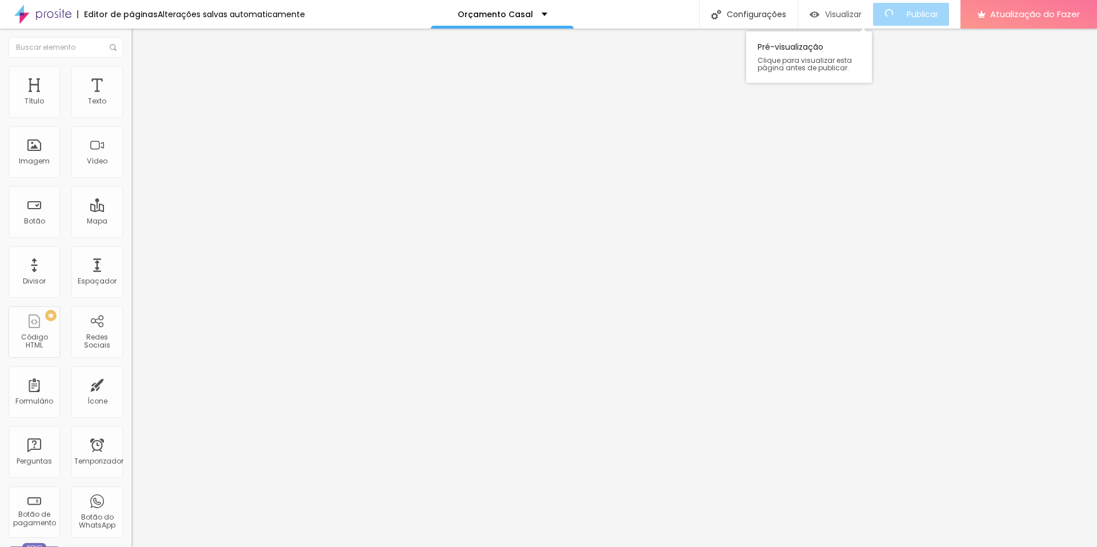 The image size is (1097, 547). I want to click on font: Temporizador, so click(99, 460).